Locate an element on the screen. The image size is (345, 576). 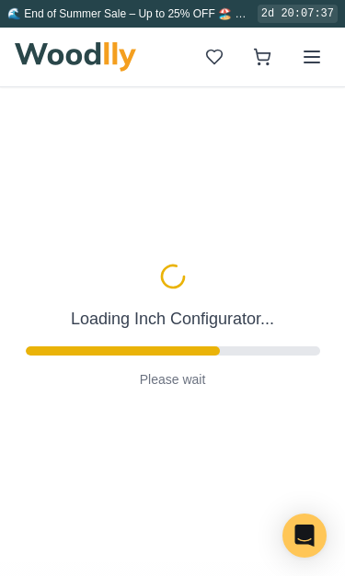
img: Woodlly is located at coordinates (75, 57).